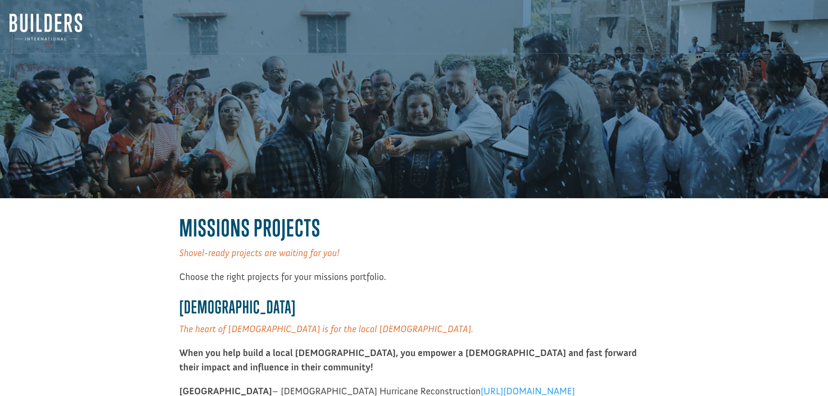 Image resolution: width=828 pixels, height=396 pixels. Describe the element at coordinates (250, 228) in the screenshot. I see `span: Missions Projects` at that location.